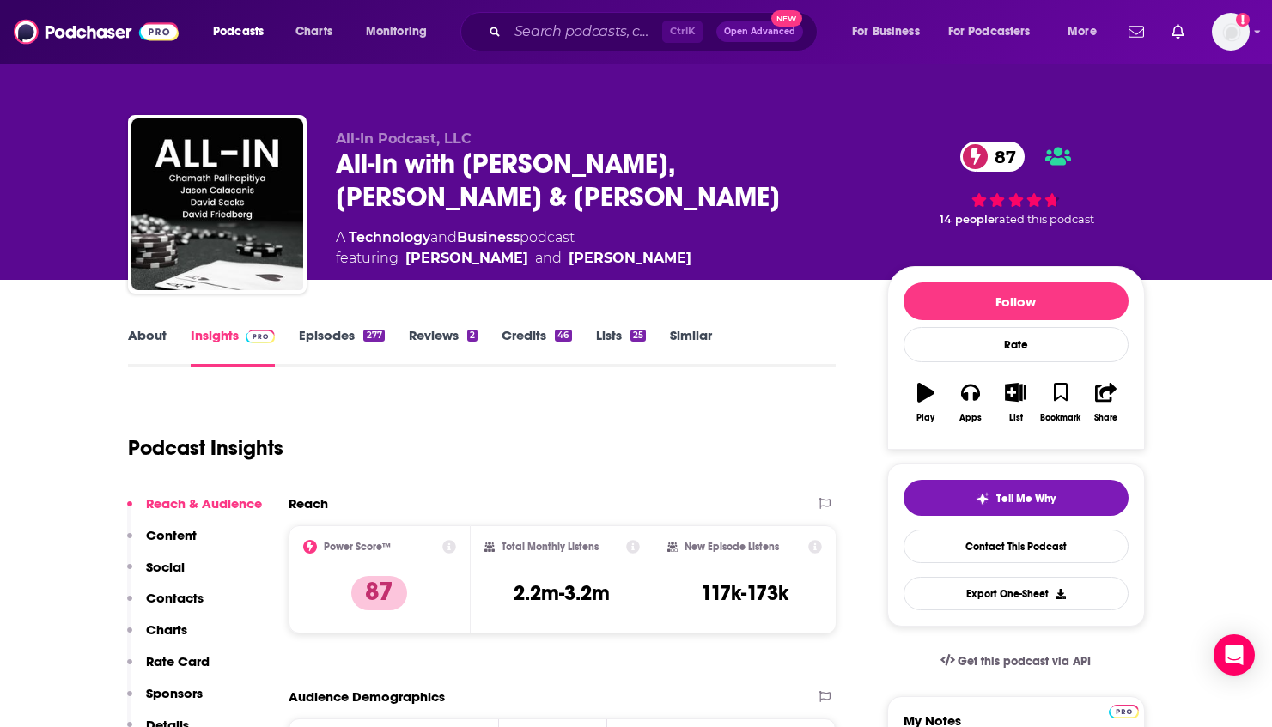  I want to click on button: Follow, so click(1016, 301).